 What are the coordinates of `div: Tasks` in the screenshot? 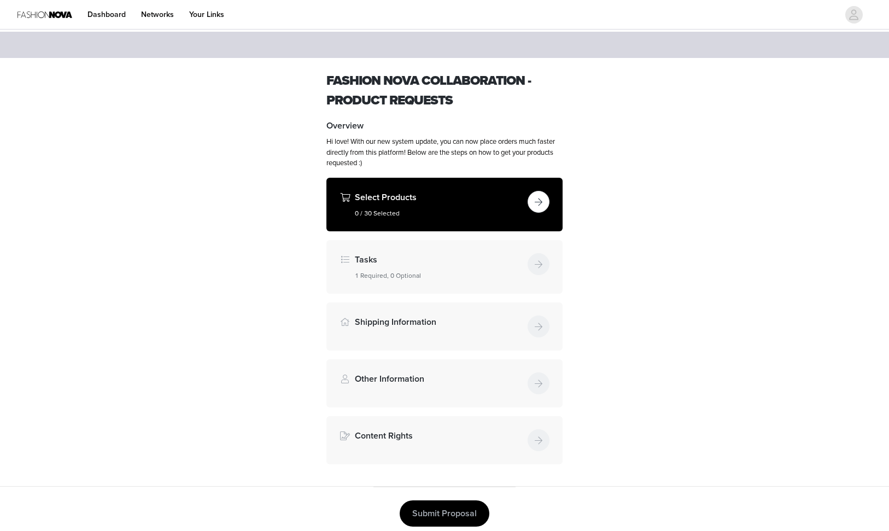 It's located at (445, 267).